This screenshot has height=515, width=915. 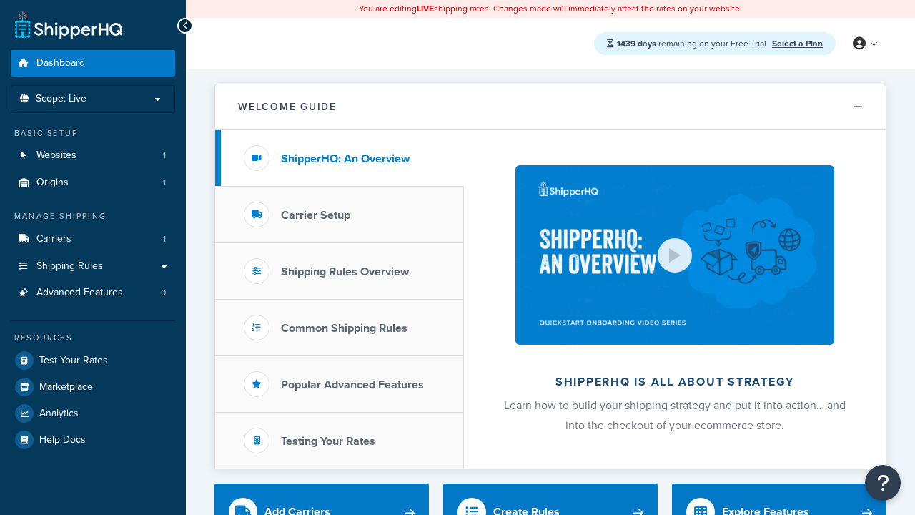 What do you see at coordinates (93, 266) in the screenshot?
I see `a: Shipping Rules` at bounding box center [93, 266].